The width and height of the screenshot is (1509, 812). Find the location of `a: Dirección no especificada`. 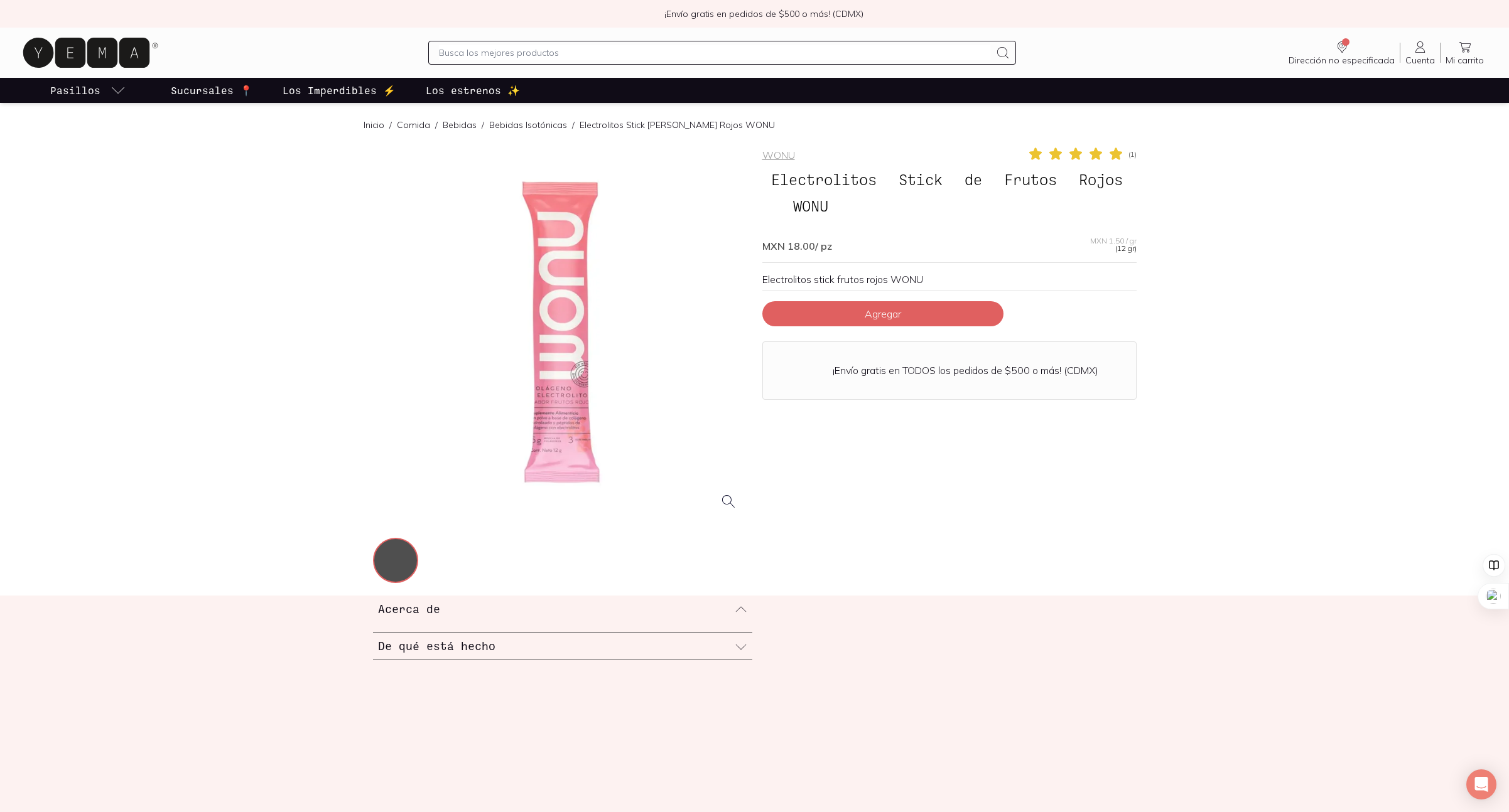

a: Dirección no especificada is located at coordinates (1341, 52).